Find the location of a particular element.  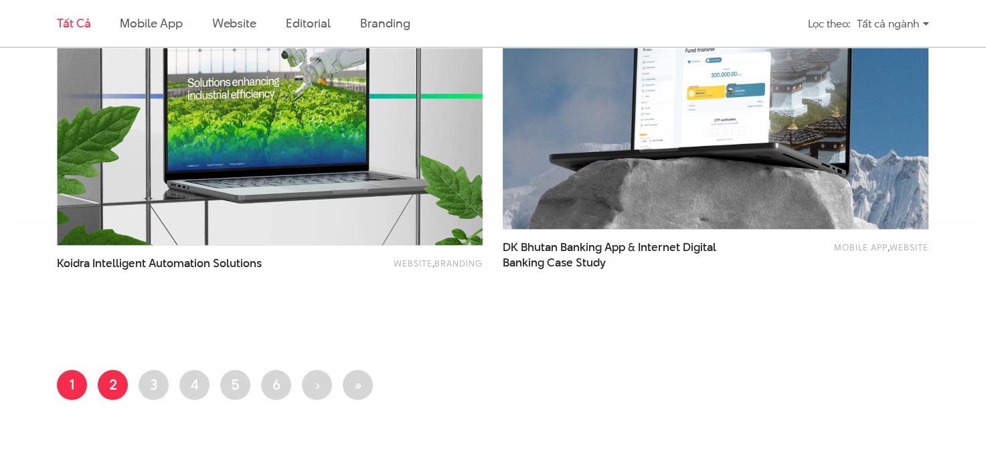

span: Automation is located at coordinates (179, 262).